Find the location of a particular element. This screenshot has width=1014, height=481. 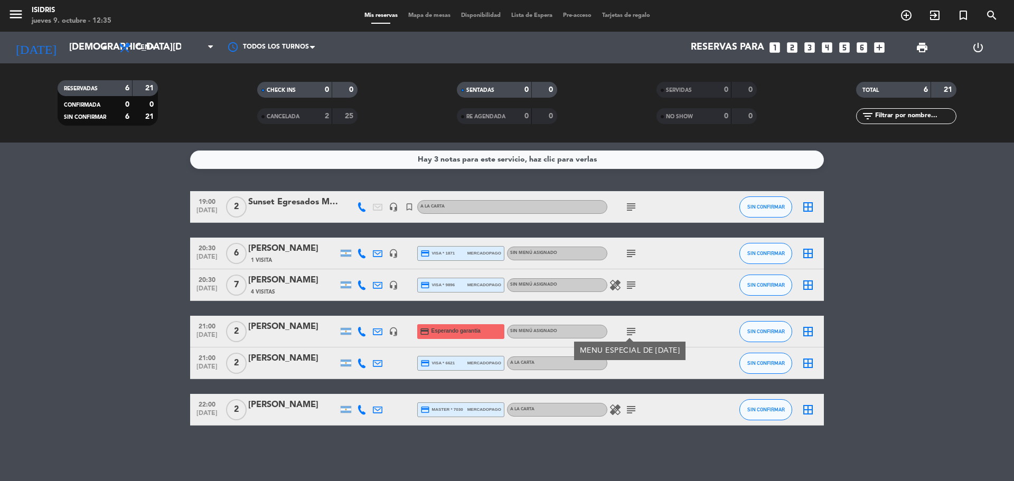

span: Lista de Espera is located at coordinates (532, 15).